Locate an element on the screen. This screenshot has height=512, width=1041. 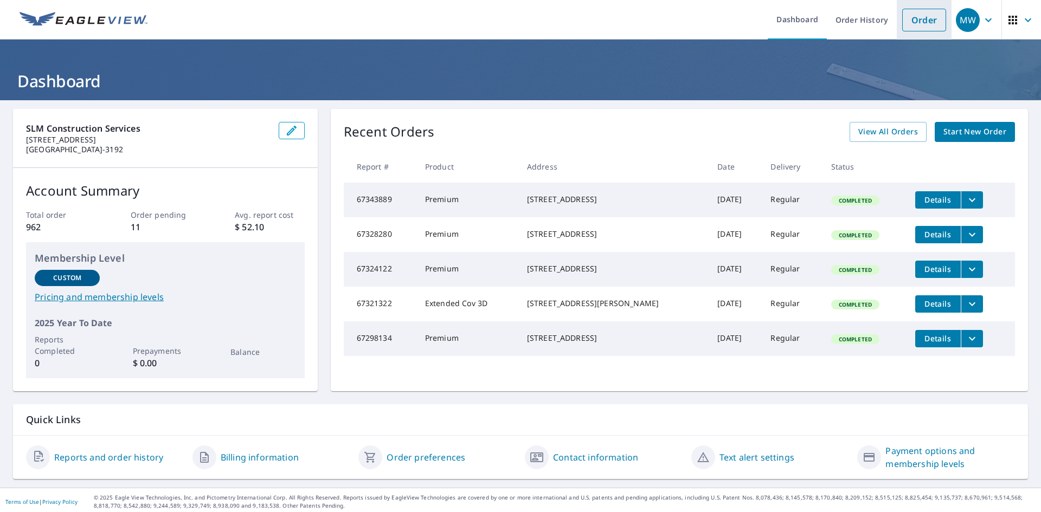
td: 67324122 is located at coordinates (380, 269).